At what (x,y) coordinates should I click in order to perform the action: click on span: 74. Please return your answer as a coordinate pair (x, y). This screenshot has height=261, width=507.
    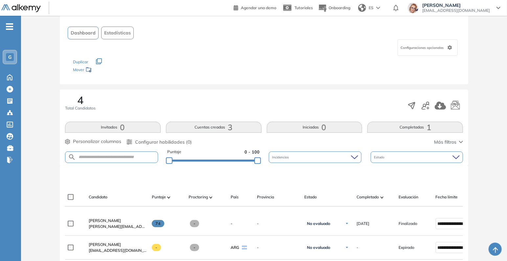
    Looking at the image, I should click on (158, 224).